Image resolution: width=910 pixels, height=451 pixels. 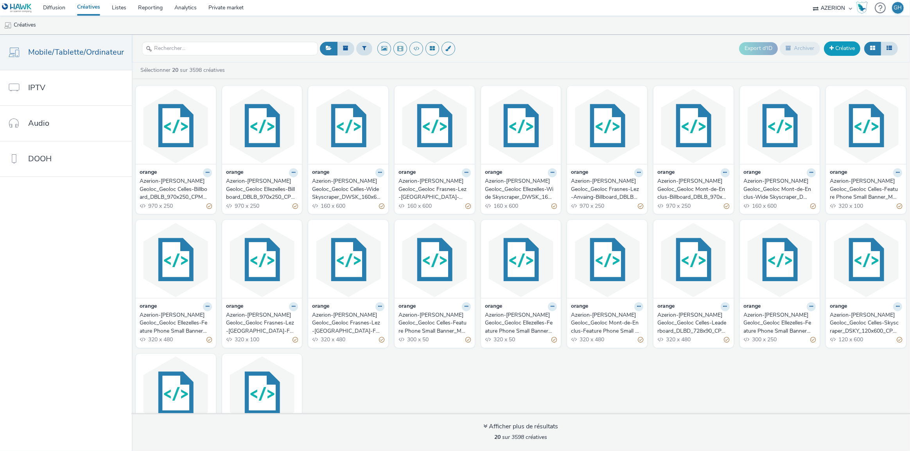 What do you see at coordinates (39, 123) in the screenshot?
I see `span: Audio` at bounding box center [39, 123].